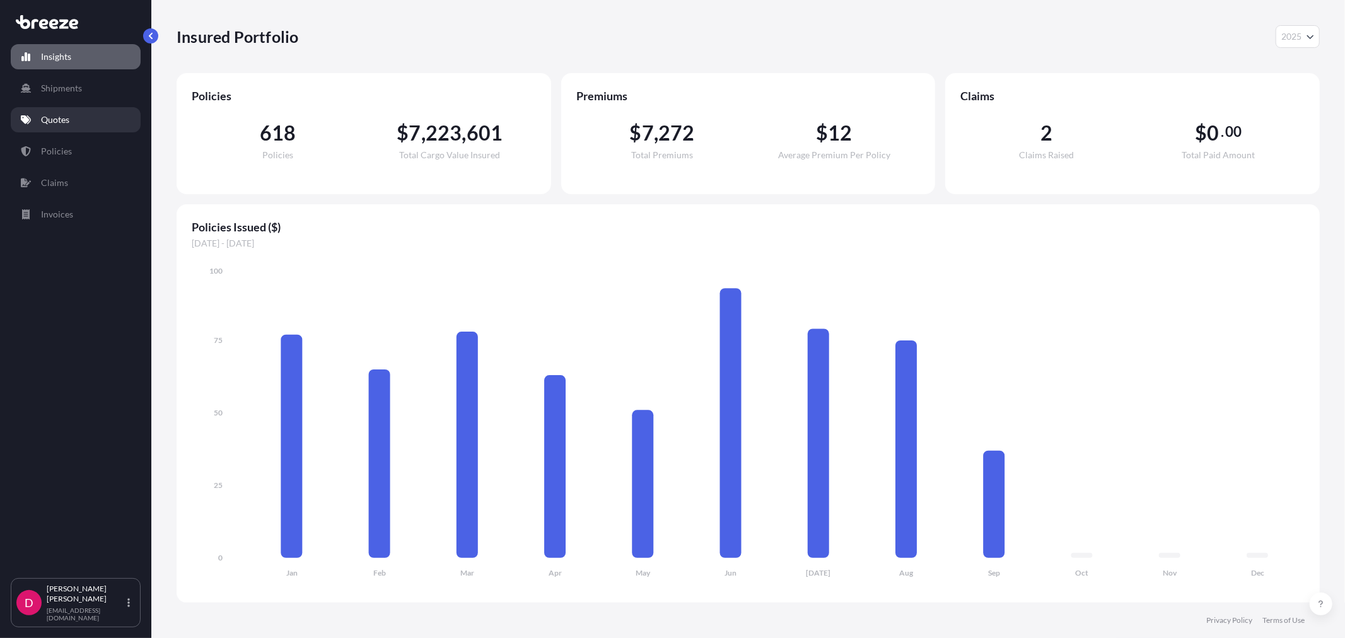 The width and height of the screenshot is (1345, 638). What do you see at coordinates (1132, 96) in the screenshot?
I see `span: Claims` at bounding box center [1132, 96].